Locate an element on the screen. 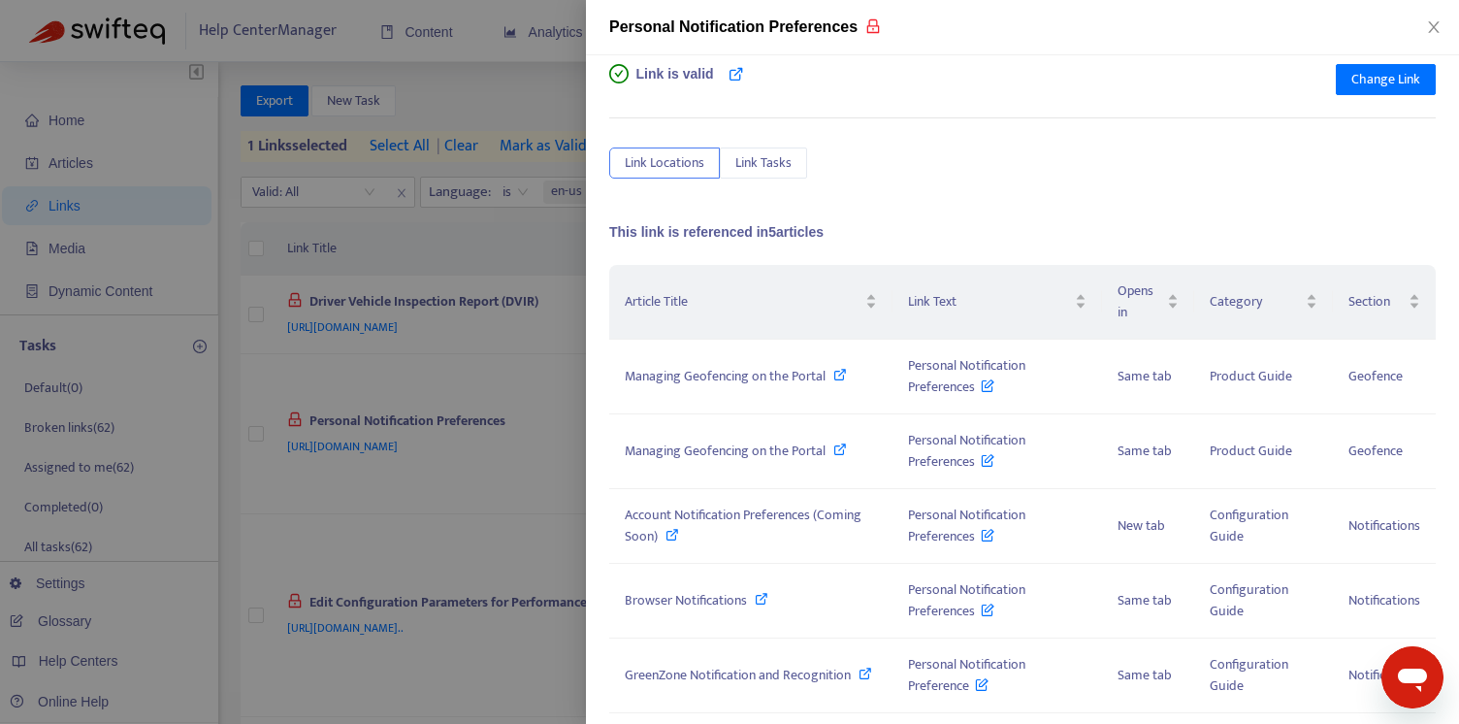 The height and width of the screenshot is (724, 1459). span: close is located at coordinates (1434, 27).